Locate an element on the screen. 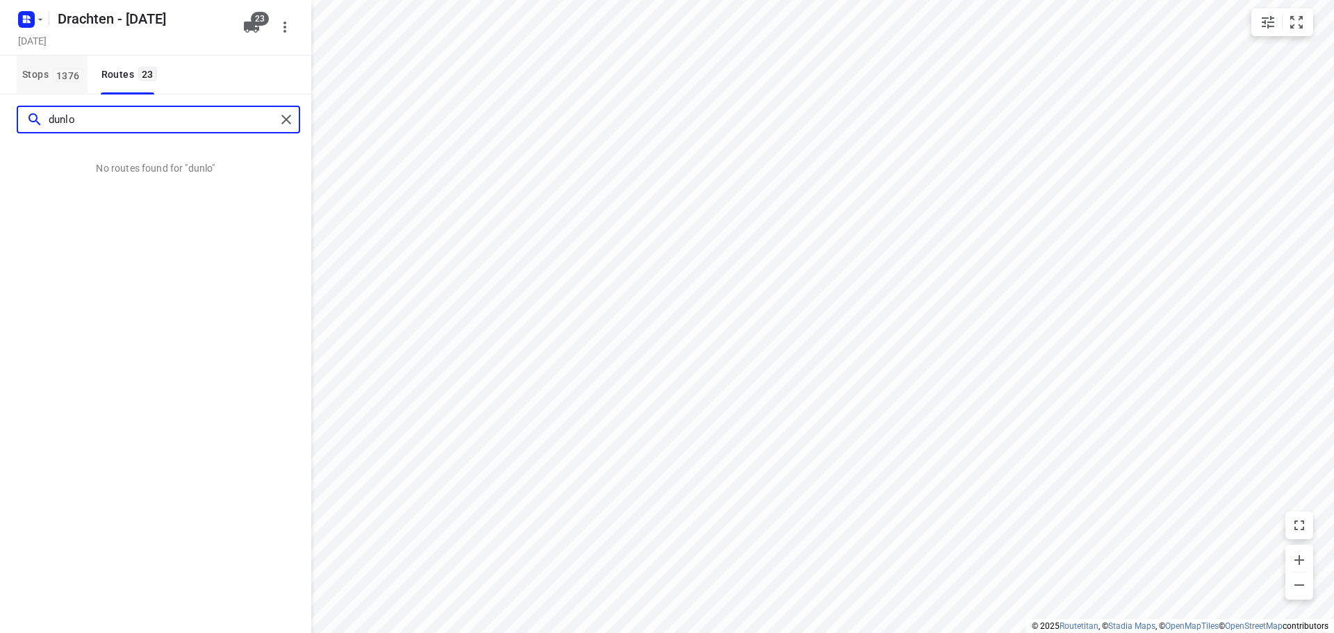  a: Stadia Maps is located at coordinates (1132, 626).